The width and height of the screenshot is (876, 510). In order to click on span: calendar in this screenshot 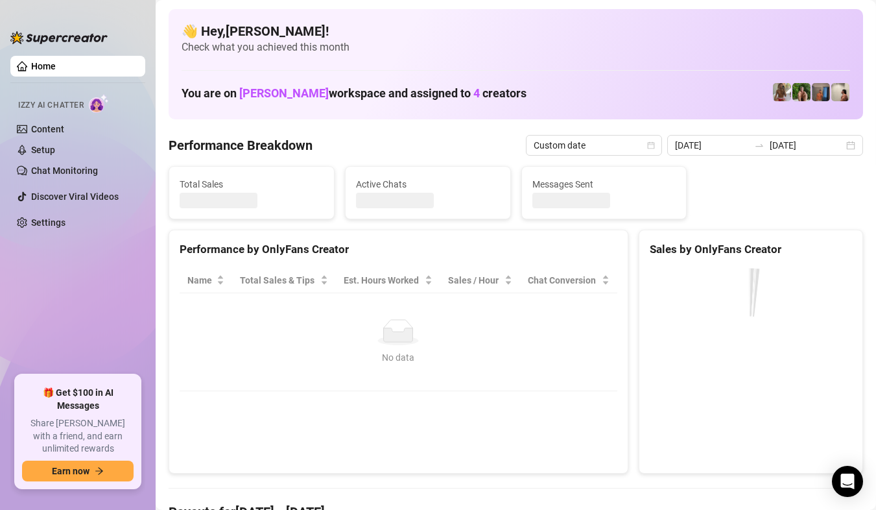, I will do `click(651, 145)`.